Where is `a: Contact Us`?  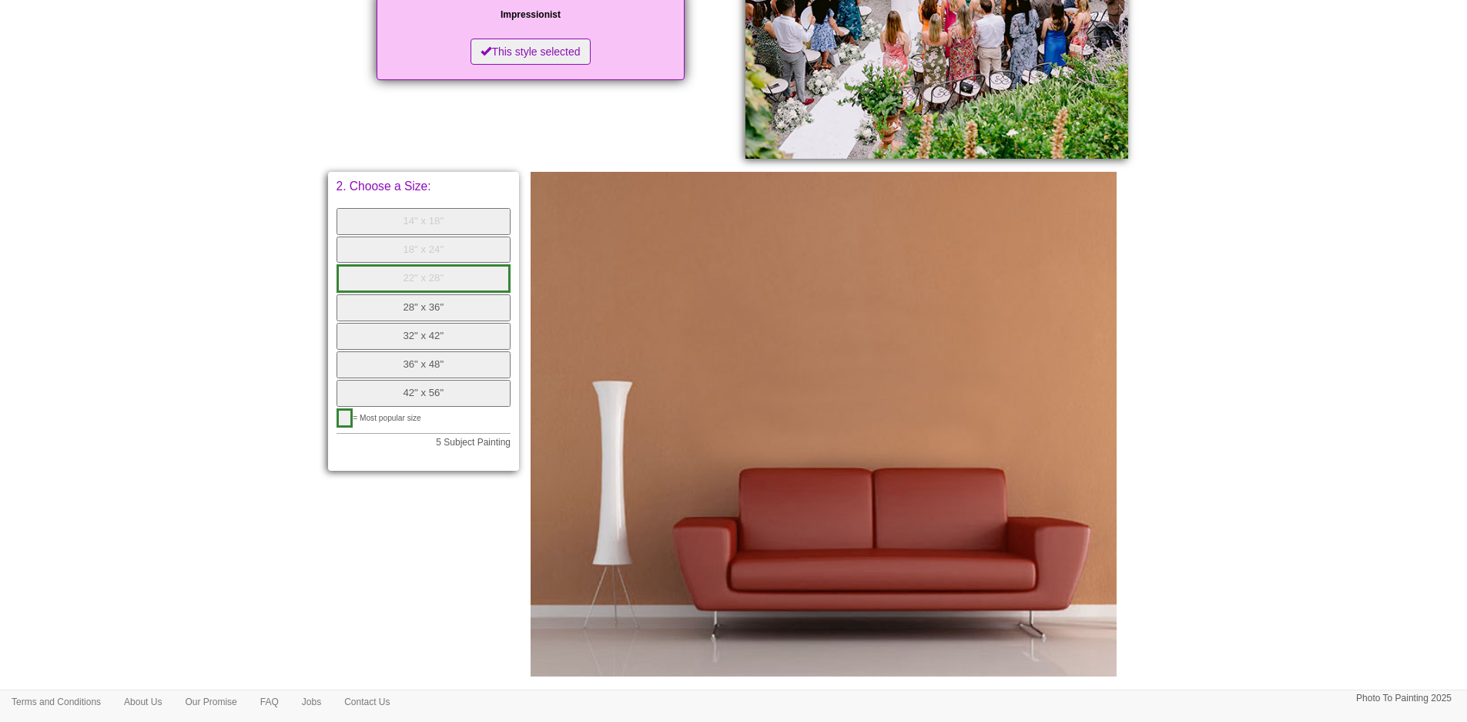
a: Contact Us is located at coordinates (367, 702).